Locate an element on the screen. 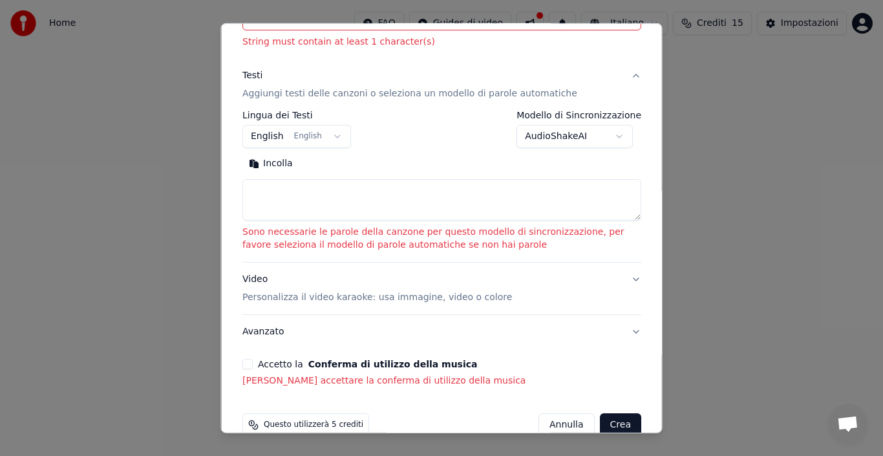  p: Aggiungi testi delle canzoni o seleziona un modello di parole automatiche is located at coordinates (410, 94).